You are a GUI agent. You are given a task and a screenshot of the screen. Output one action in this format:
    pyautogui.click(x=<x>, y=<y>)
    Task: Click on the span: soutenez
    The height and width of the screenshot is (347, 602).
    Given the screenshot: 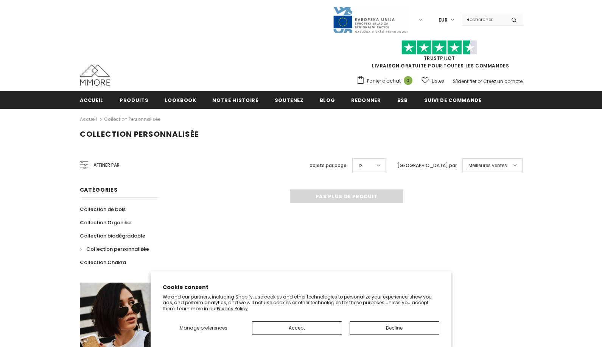 What is the action you would take?
    pyautogui.click(x=289, y=100)
    